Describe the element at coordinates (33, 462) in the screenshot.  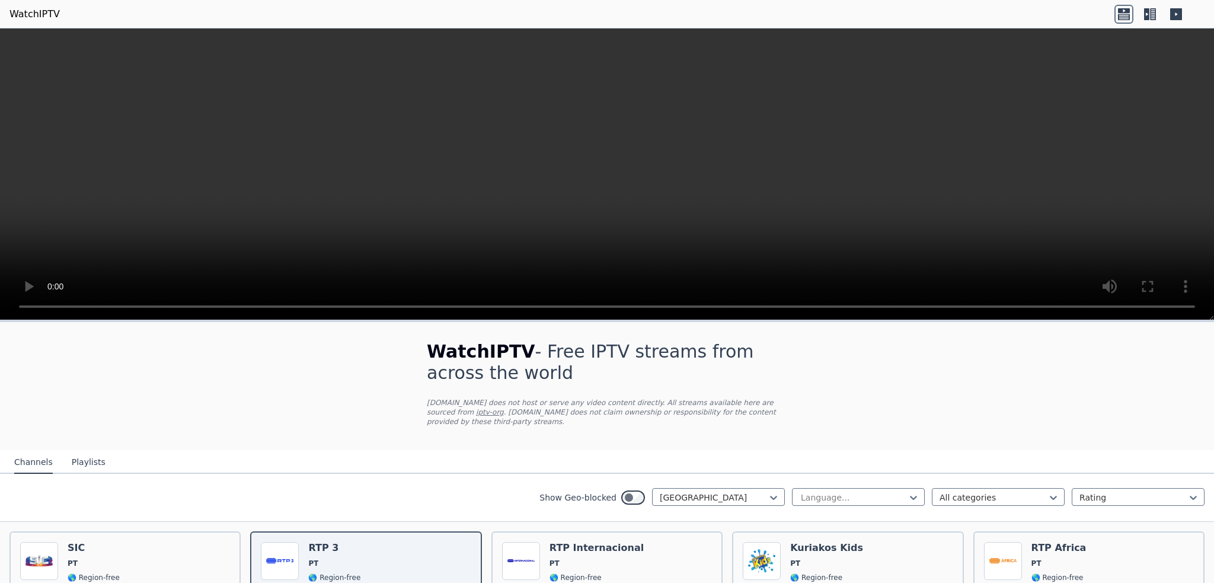
I see `button: Channels` at that location.